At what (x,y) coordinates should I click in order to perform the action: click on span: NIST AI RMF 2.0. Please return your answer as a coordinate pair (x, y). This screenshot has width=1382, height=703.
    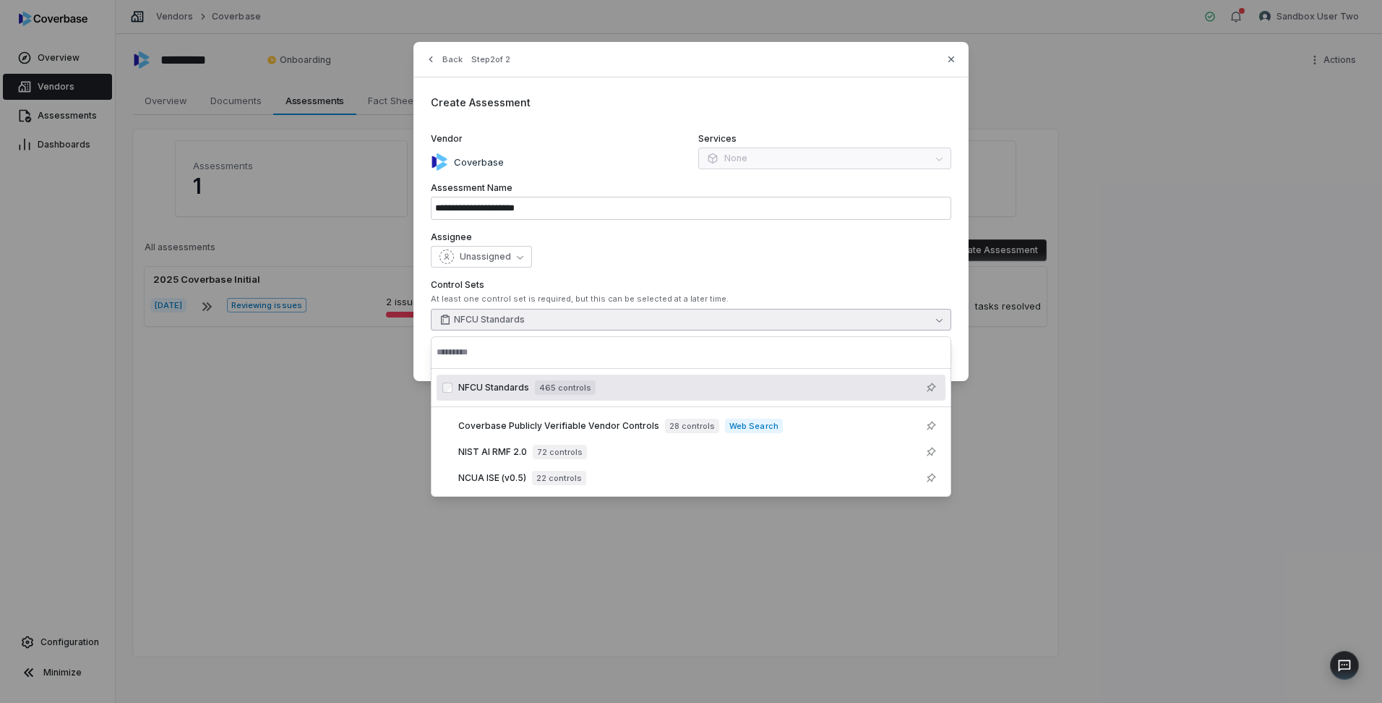
    Looking at the image, I should click on (492, 452).